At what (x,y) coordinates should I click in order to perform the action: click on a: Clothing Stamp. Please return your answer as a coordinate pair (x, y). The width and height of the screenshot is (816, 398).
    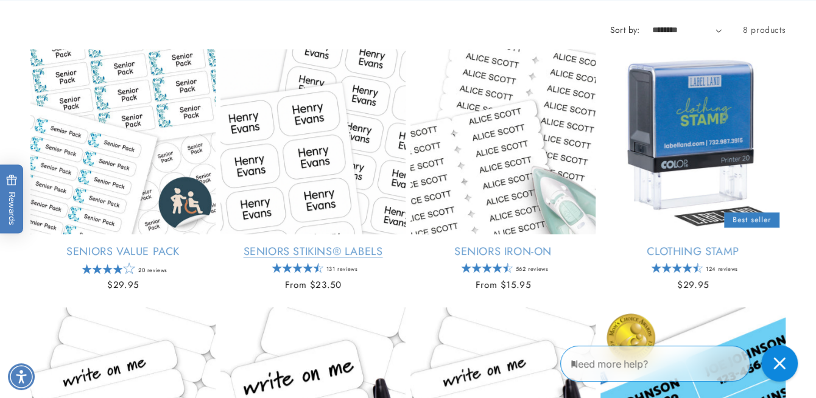
    Looking at the image, I should click on (693, 251).